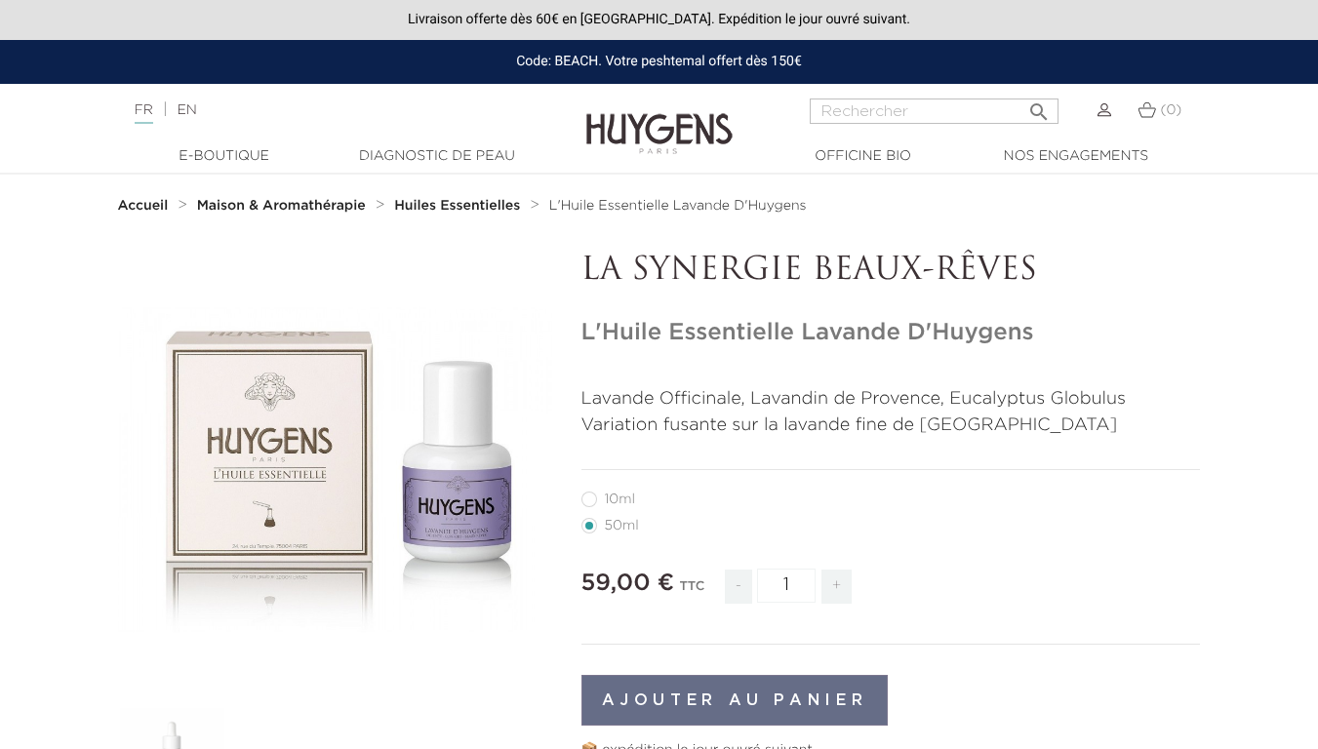 Image resolution: width=1318 pixels, height=749 pixels. I want to click on span: 59,00 €, so click(628, 584).